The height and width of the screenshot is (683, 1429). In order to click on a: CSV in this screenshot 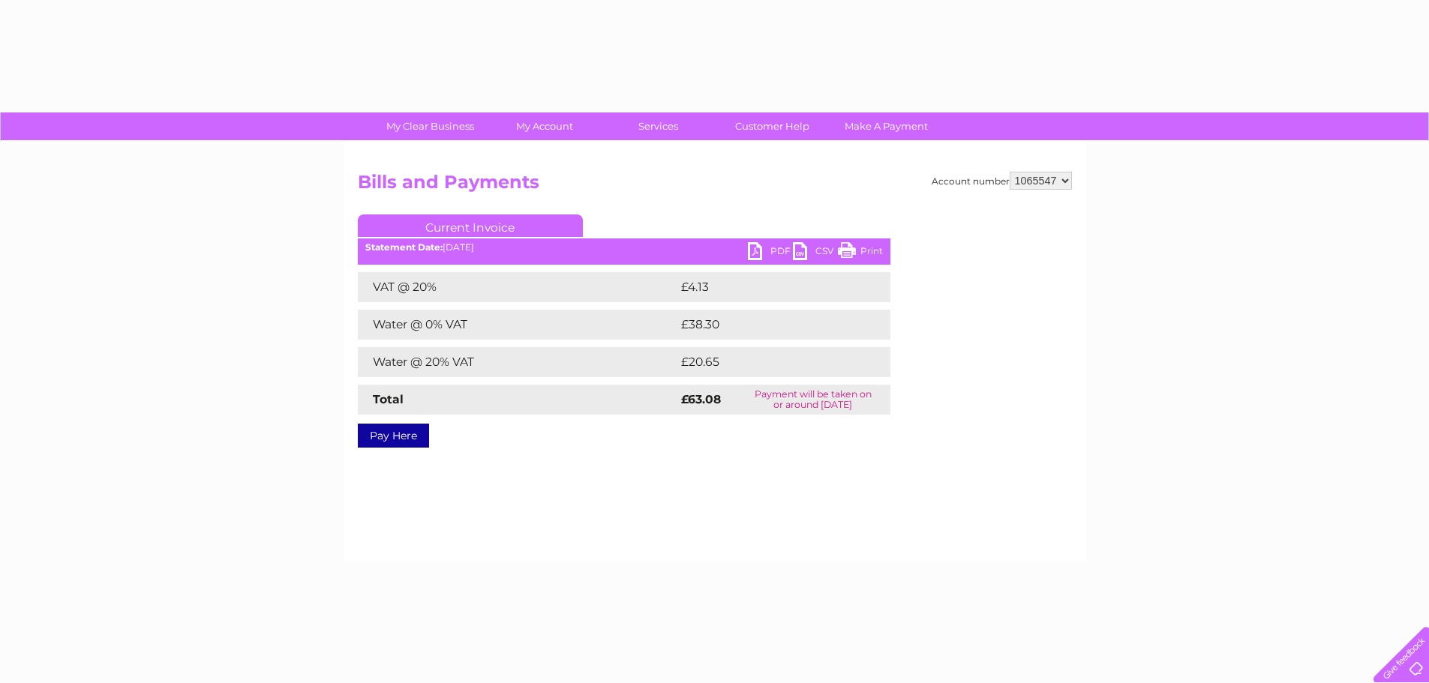, I will do `click(815, 253)`.